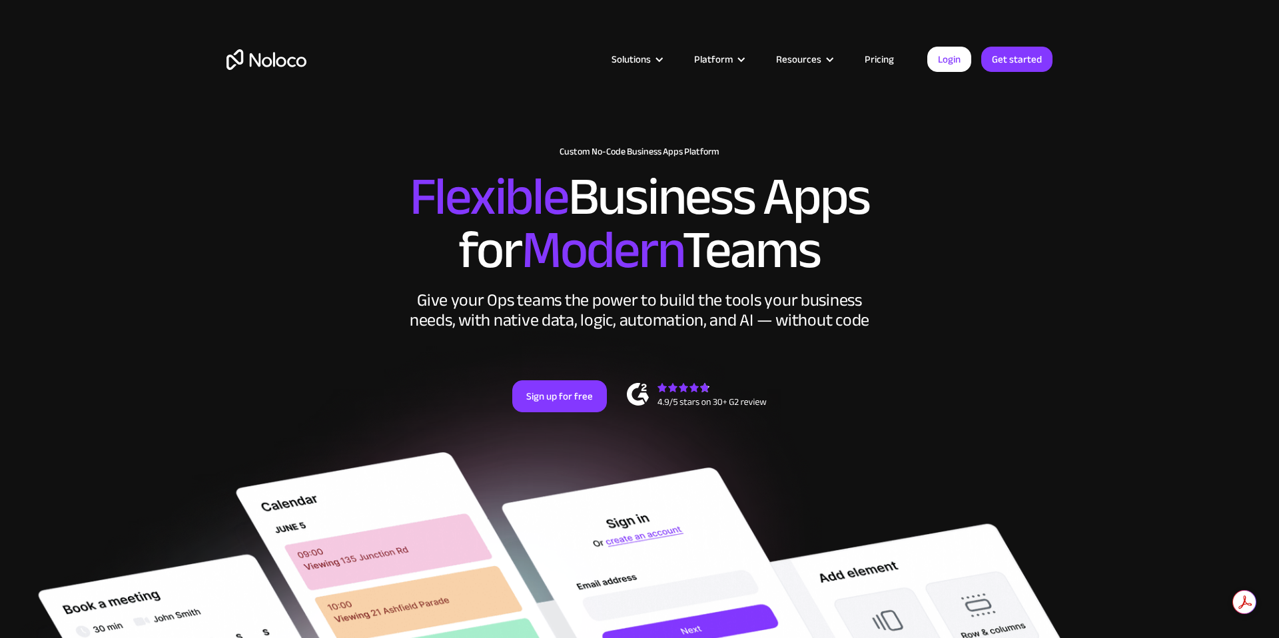 Image resolution: width=1279 pixels, height=638 pixels. Describe the element at coordinates (639, 310) in the screenshot. I see `div: Give your Ops teams the power to build the tools your business needs, with native data, logic, au...` at that location.